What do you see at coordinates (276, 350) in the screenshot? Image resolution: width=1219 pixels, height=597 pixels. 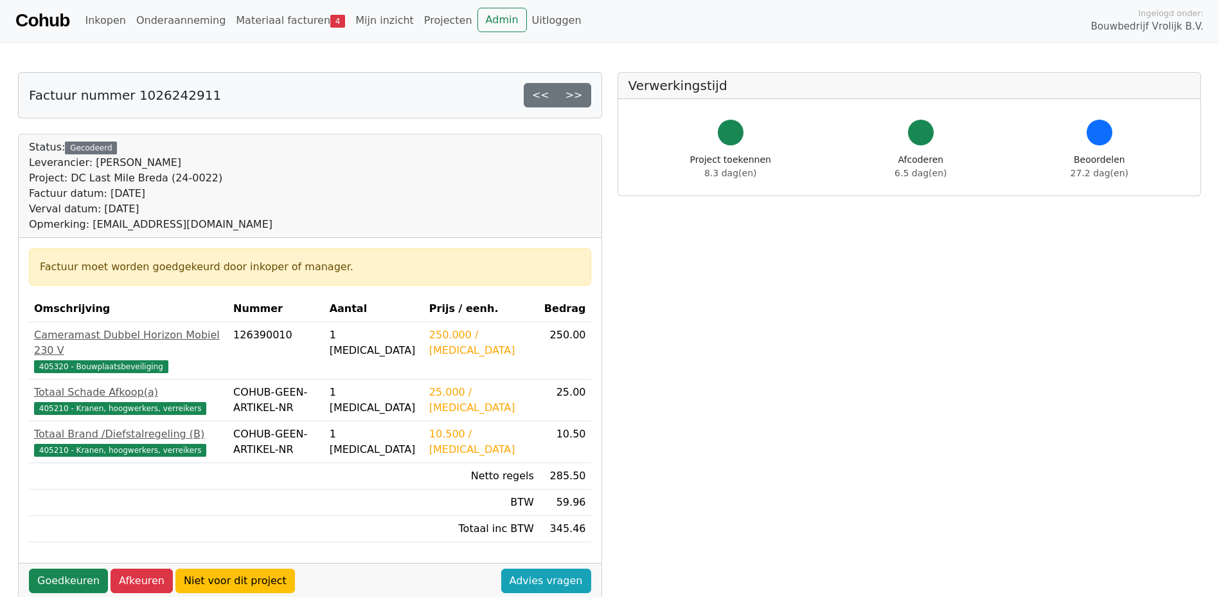 I see `td: 126390010` at bounding box center [276, 350].